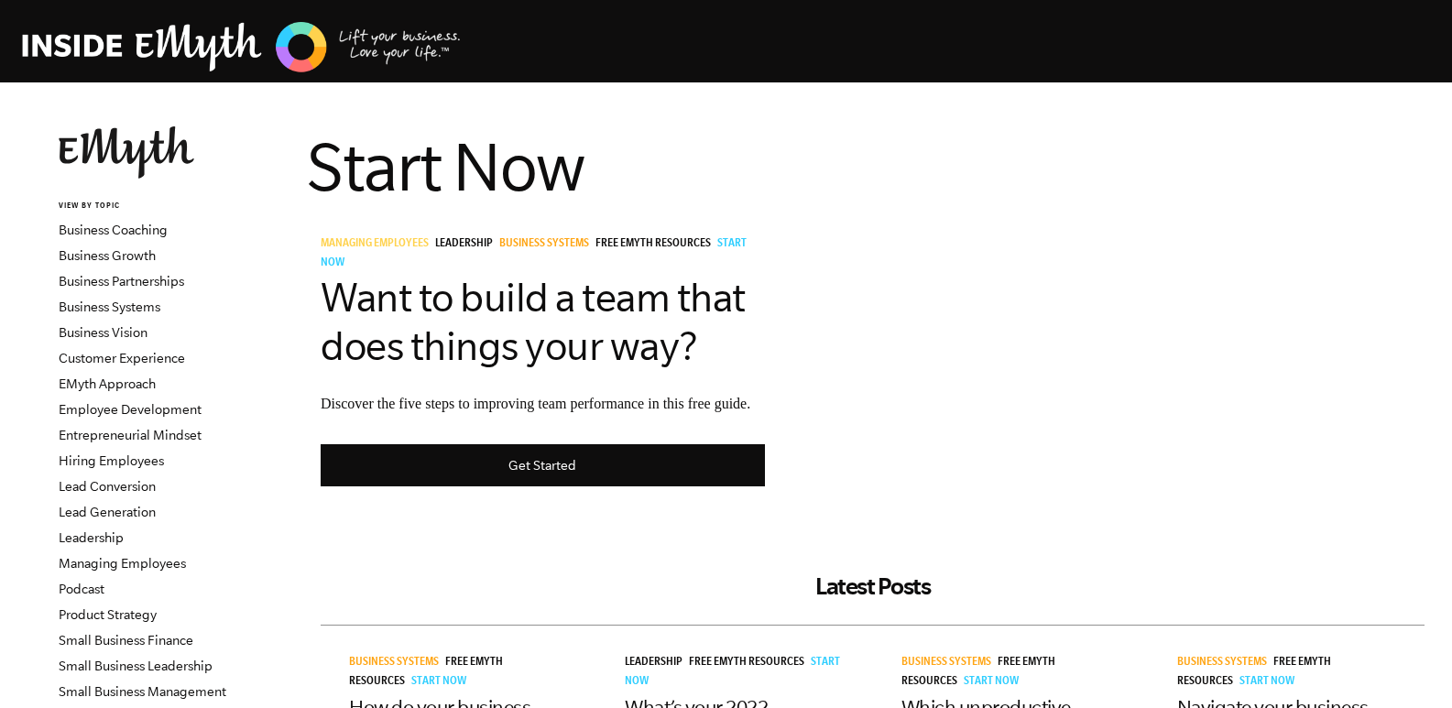 The height and width of the screenshot is (708, 1452). What do you see at coordinates (542, 465) in the screenshot?
I see `a: Get Started` at bounding box center [542, 465].